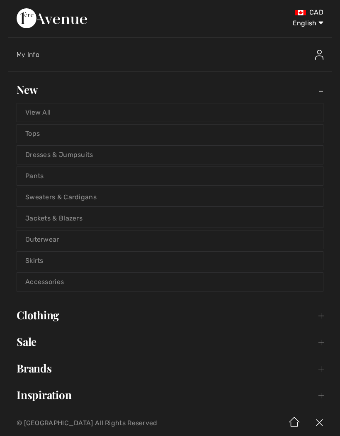 The width and height of the screenshot is (340, 436). I want to click on a: Clothing, so click(170, 315).